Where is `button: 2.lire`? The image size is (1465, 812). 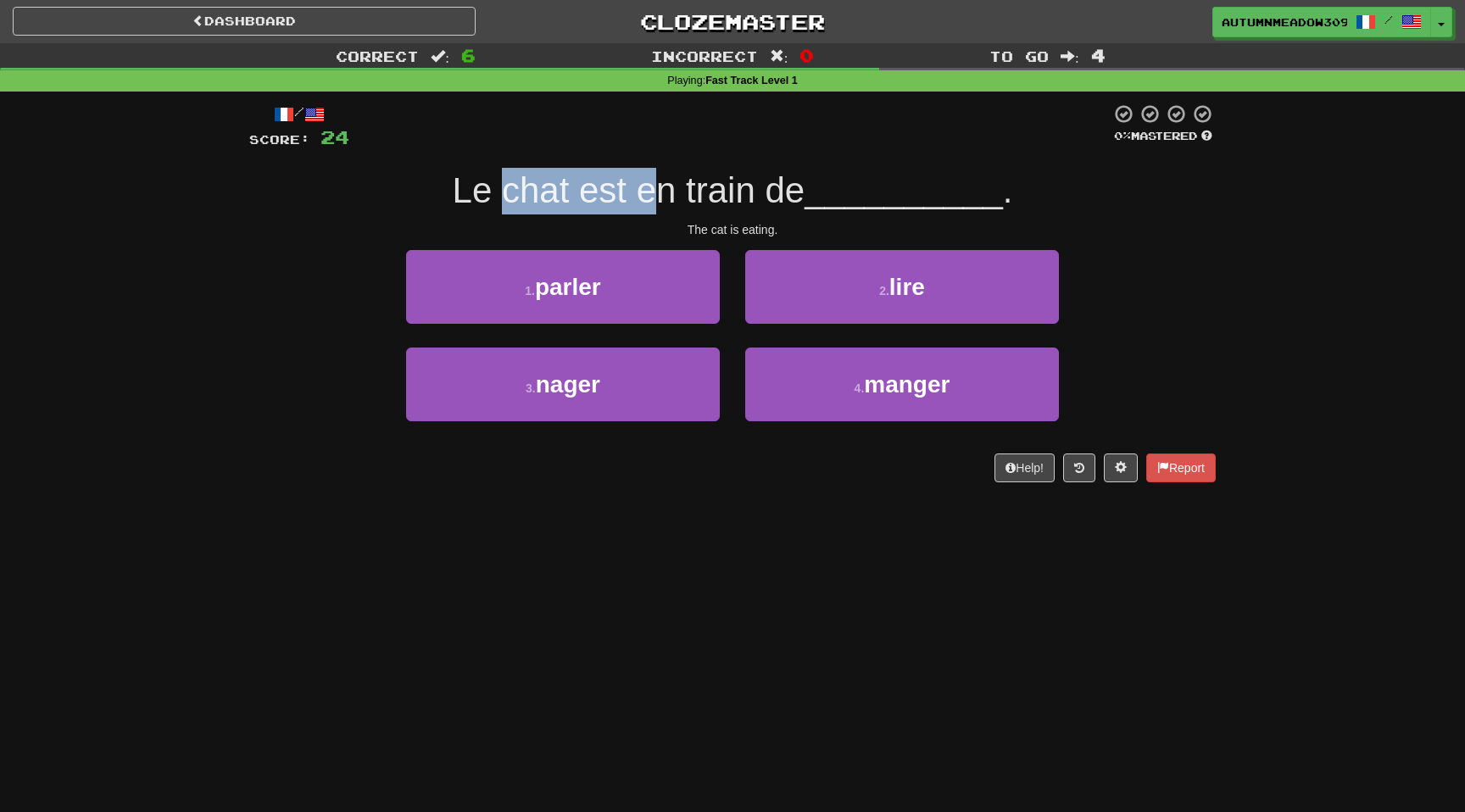
button: 2.lire is located at coordinates (902, 287).